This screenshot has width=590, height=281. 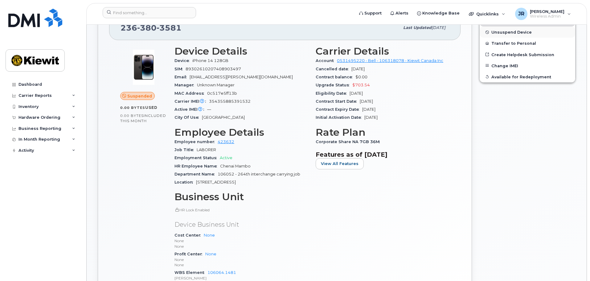 What do you see at coordinates (339, 109) in the screenshot?
I see `span: Contract Expiry Date` at bounding box center [339, 109].